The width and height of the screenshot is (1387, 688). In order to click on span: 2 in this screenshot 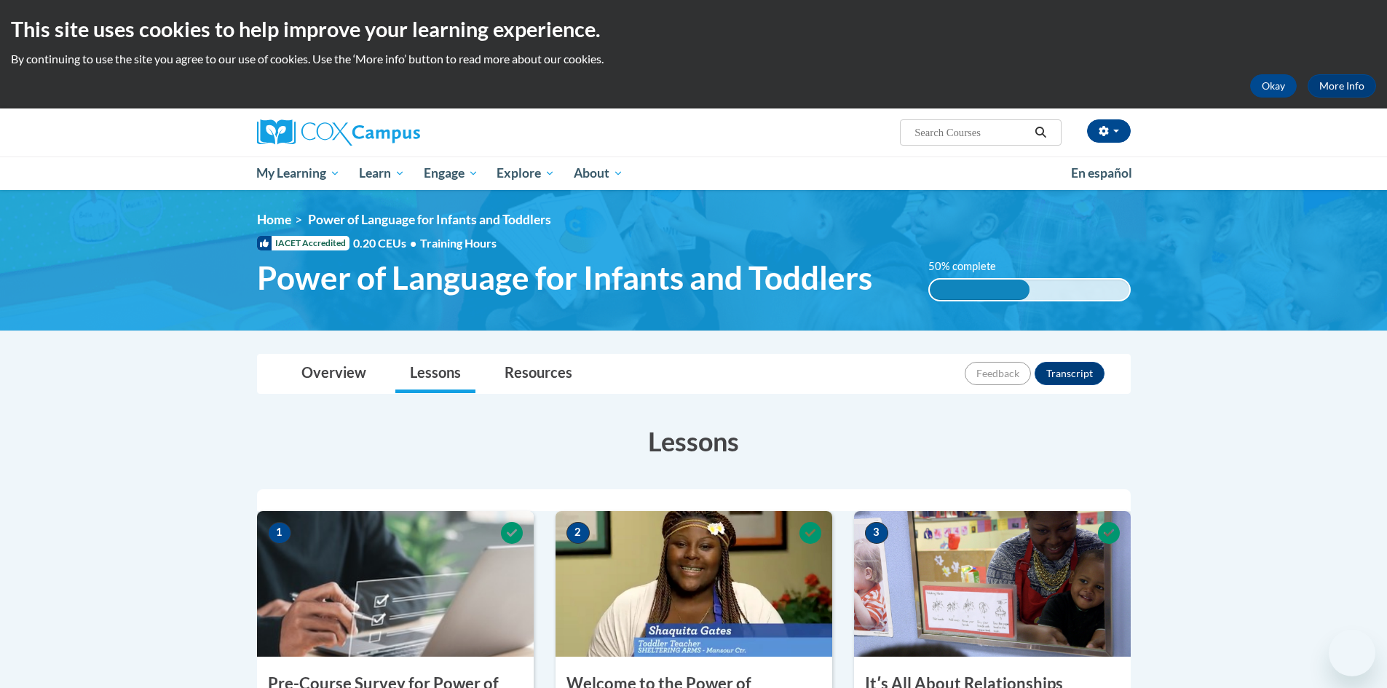, I will do `click(578, 533)`.